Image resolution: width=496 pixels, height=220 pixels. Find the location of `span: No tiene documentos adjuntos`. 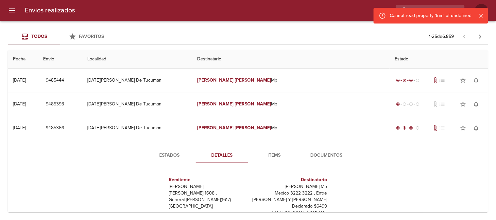

span: No tiene documentos adjuntos is located at coordinates (436, 104).